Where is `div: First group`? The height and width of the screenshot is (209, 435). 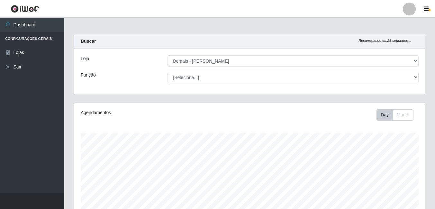
div: First group is located at coordinates (395, 115).